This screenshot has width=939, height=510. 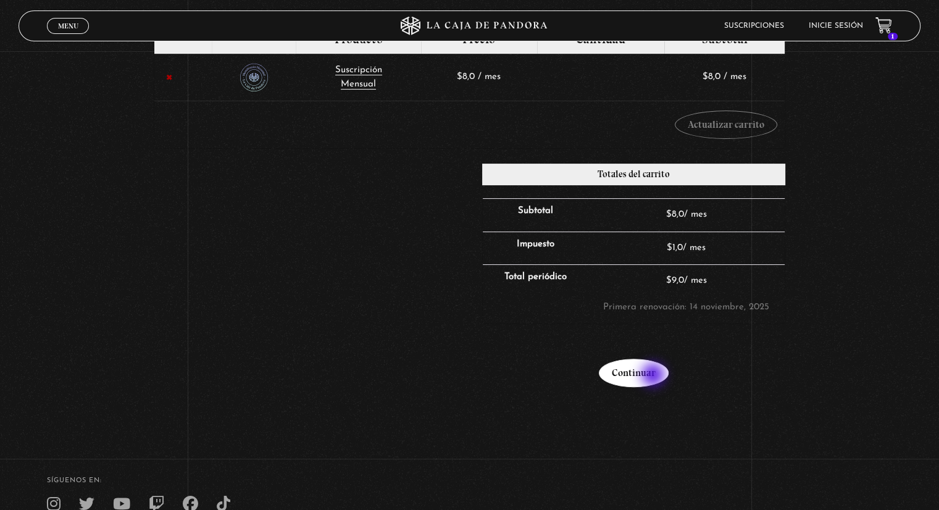 I want to click on h2: Totales del carrito, so click(x=634, y=174).